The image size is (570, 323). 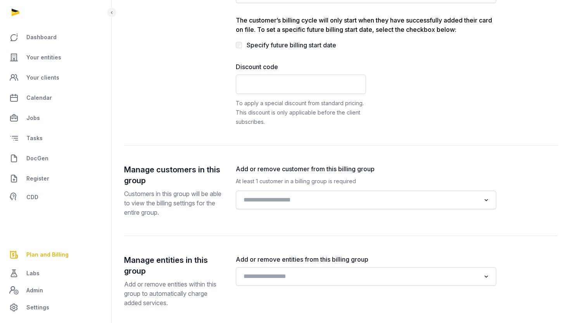 What do you see at coordinates (55, 98) in the screenshot?
I see `a: Calendar` at bounding box center [55, 98].